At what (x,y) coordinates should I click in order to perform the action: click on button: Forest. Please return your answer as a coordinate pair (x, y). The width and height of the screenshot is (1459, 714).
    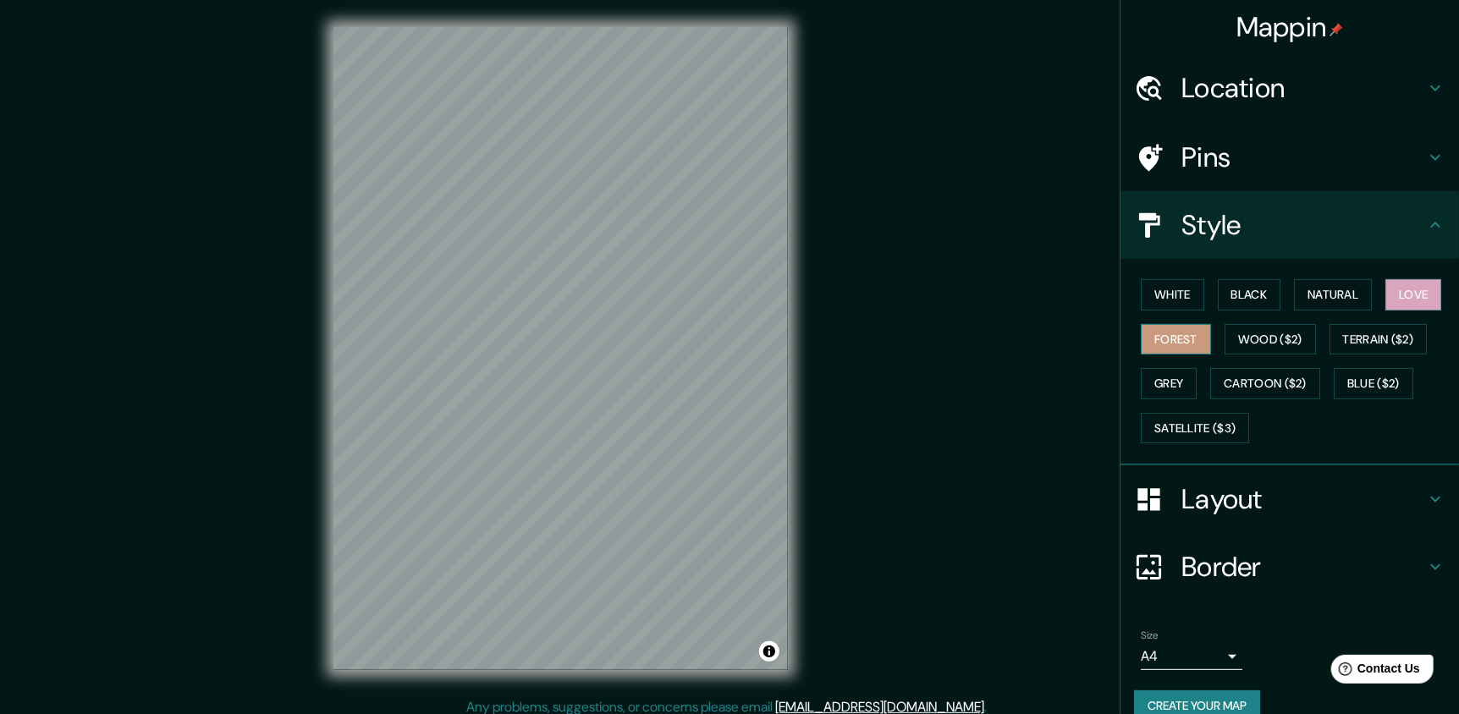
    Looking at the image, I should click on (1175, 339).